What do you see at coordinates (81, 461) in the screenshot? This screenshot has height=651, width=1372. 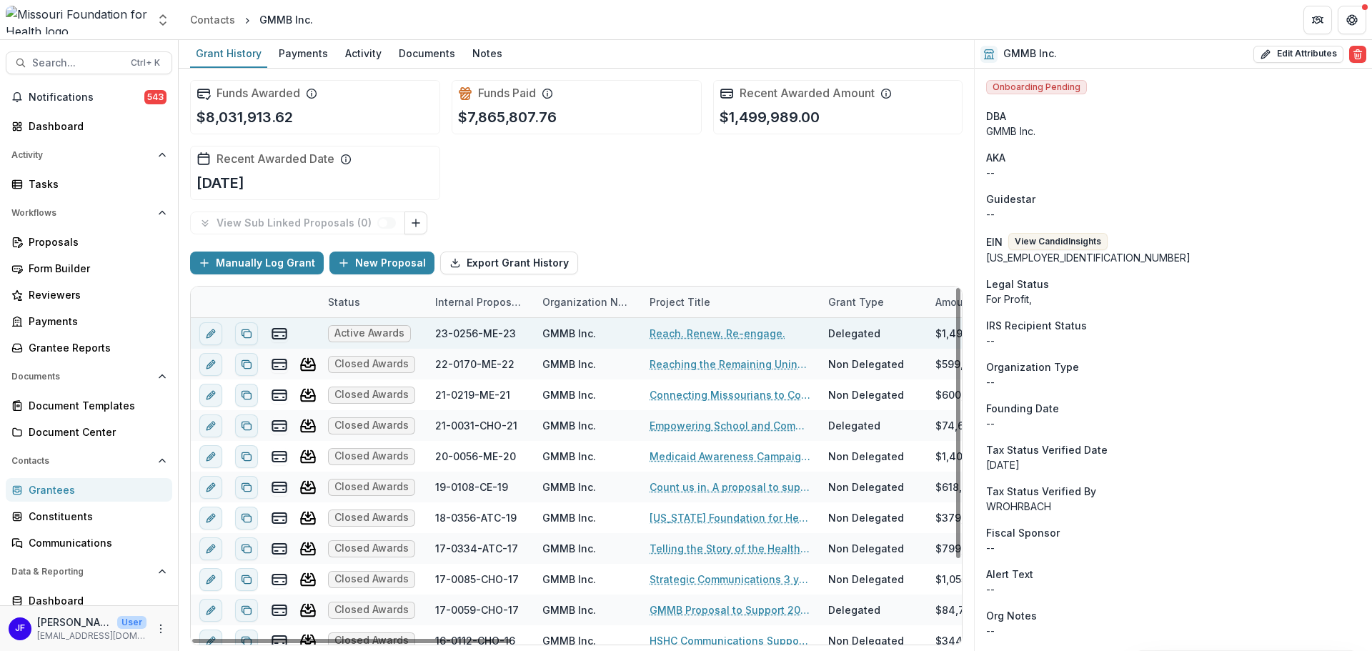 I see `span: Contacts` at bounding box center [81, 461].